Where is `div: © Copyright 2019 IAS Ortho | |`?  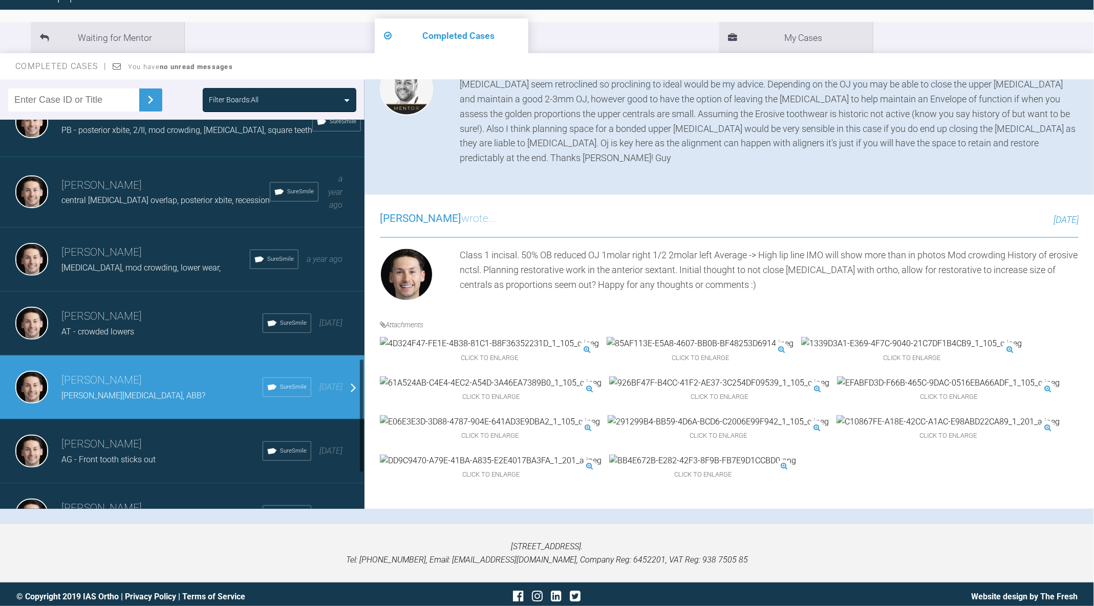
div: © Copyright 2019 IAS Ortho | | is located at coordinates (193, 597).